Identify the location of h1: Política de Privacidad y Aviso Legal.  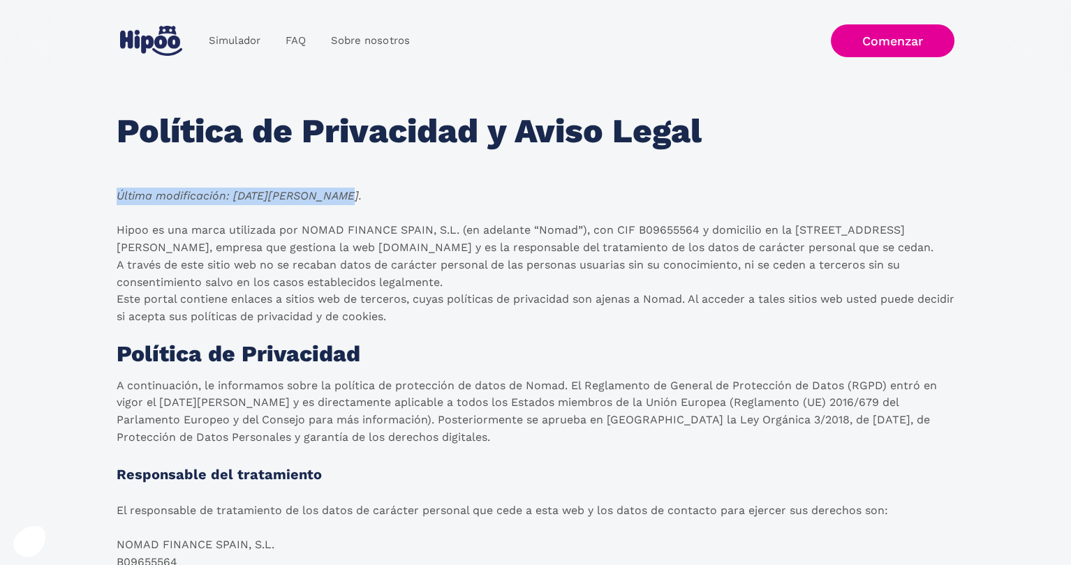
(409, 131).